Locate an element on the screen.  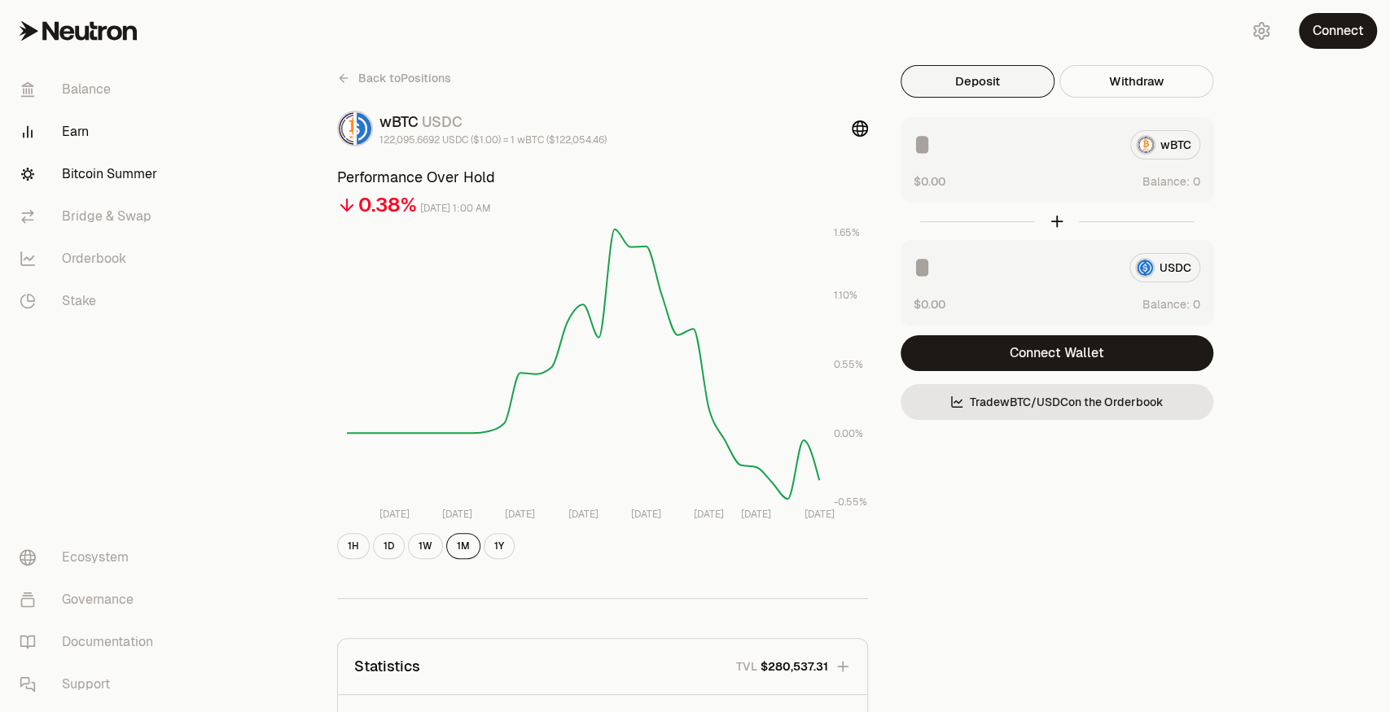
span: Back to Positions is located at coordinates (405, 78).